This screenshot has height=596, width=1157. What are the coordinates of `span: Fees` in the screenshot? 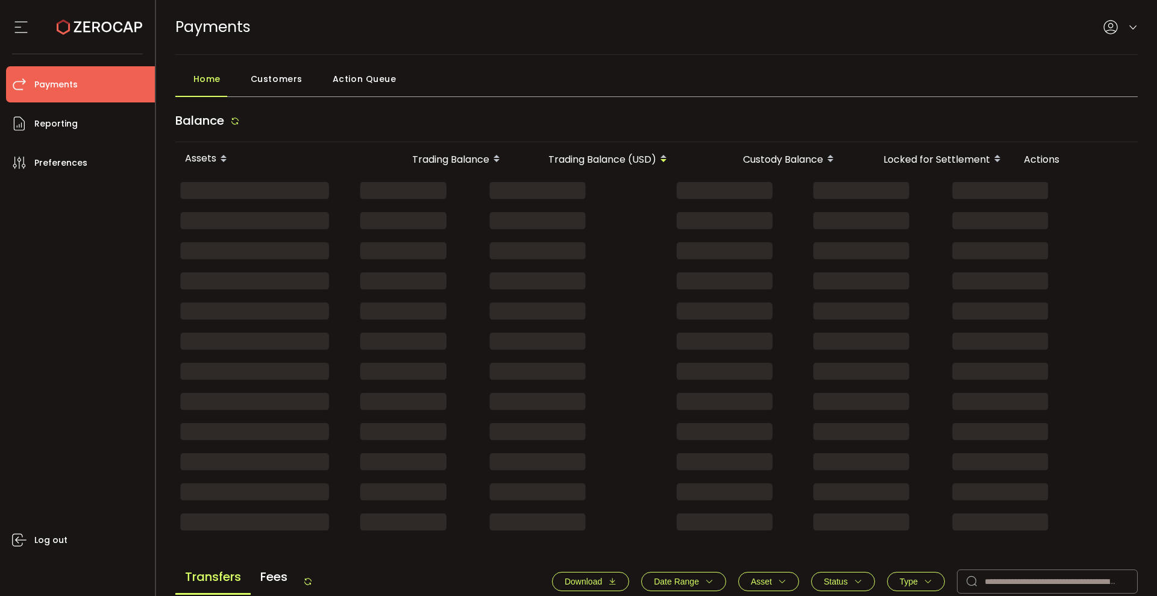 It's located at (274, 577).